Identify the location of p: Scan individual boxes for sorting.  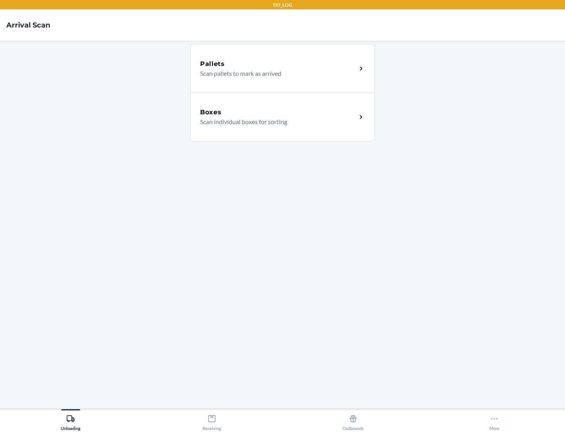
(275, 122).